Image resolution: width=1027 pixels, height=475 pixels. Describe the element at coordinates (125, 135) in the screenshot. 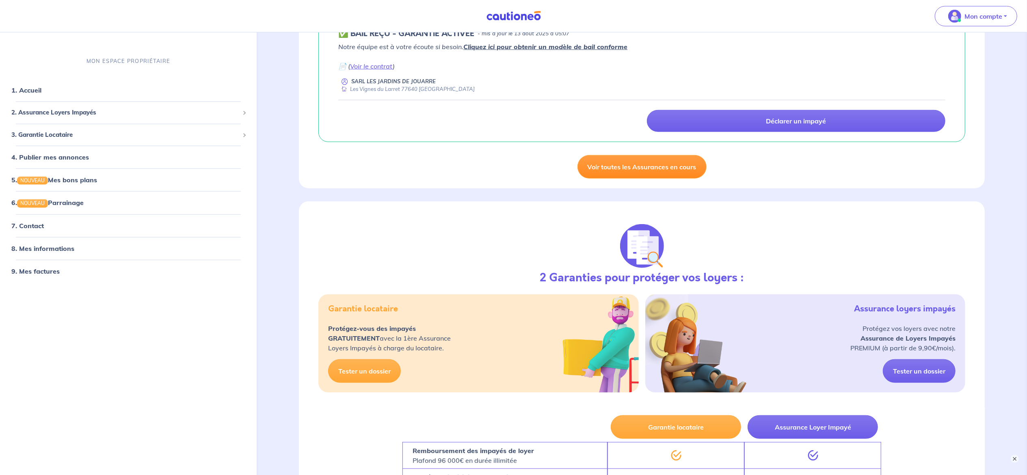

I see `span: 3. Garantie Locataire` at that location.